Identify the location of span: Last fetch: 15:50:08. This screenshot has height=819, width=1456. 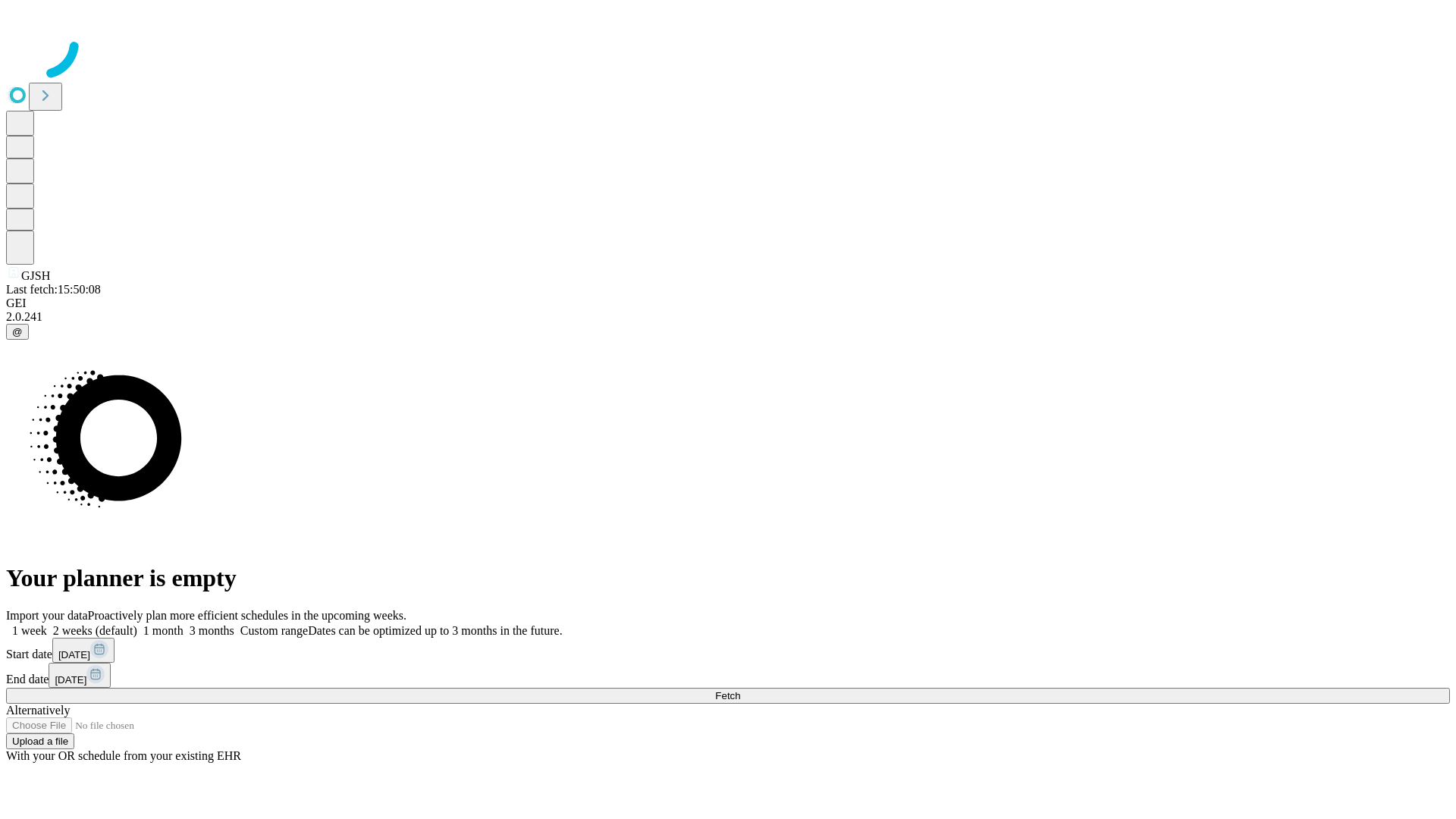
(53, 289).